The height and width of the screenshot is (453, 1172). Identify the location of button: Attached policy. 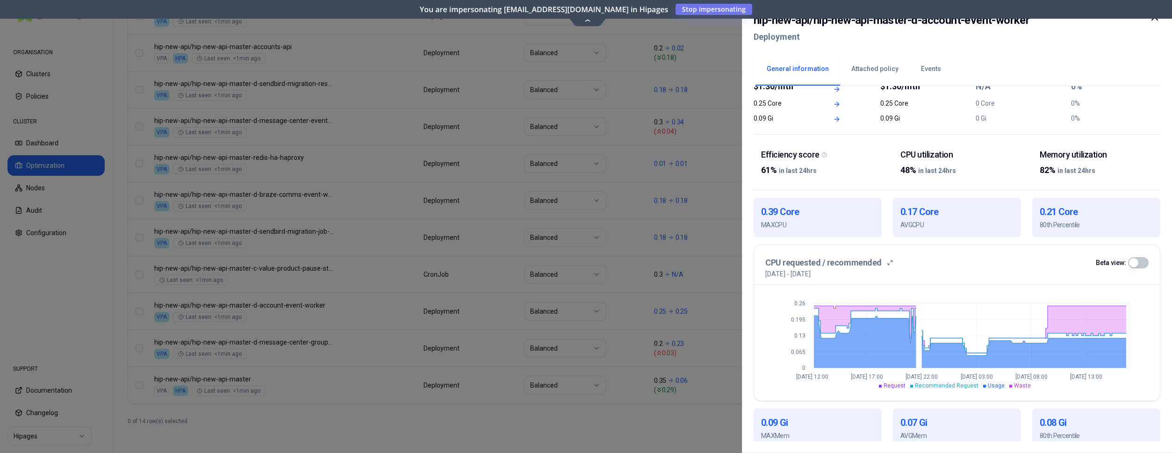
(874, 69).